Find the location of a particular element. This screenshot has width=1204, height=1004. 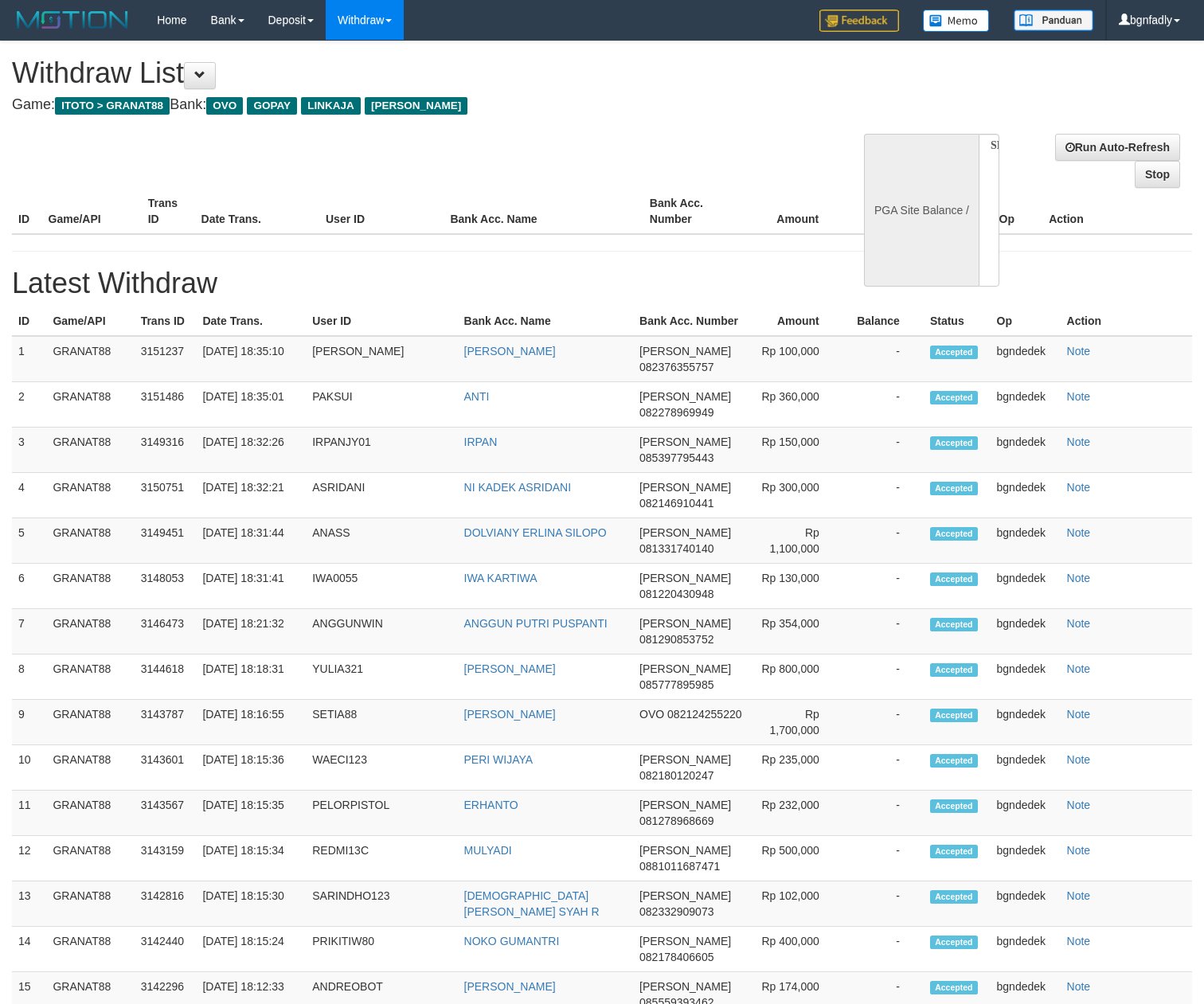

th: ID is located at coordinates (27, 211).